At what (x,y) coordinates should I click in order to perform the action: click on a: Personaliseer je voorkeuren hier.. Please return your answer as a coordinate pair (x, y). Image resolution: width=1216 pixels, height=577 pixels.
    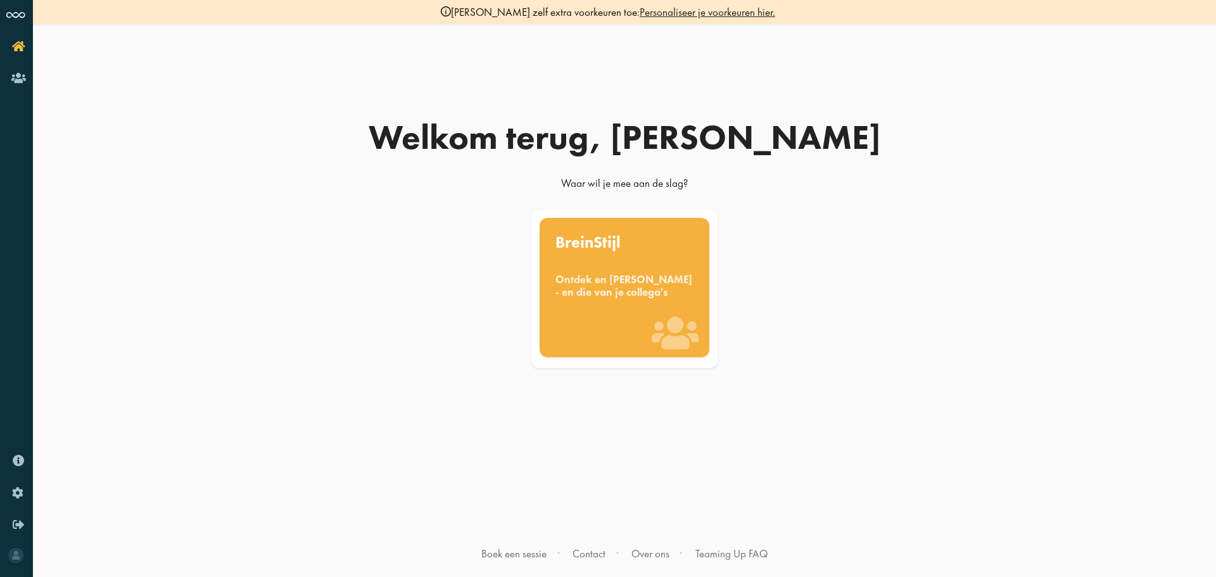
    Looking at the image, I should click on (707, 12).